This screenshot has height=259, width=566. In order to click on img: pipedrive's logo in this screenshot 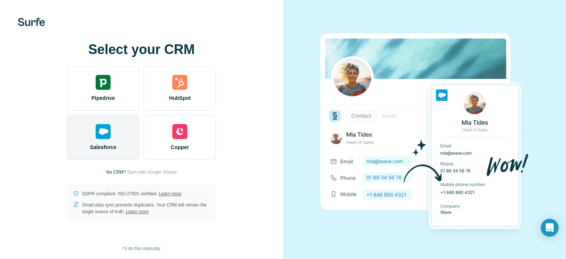, I will do `click(103, 82)`.